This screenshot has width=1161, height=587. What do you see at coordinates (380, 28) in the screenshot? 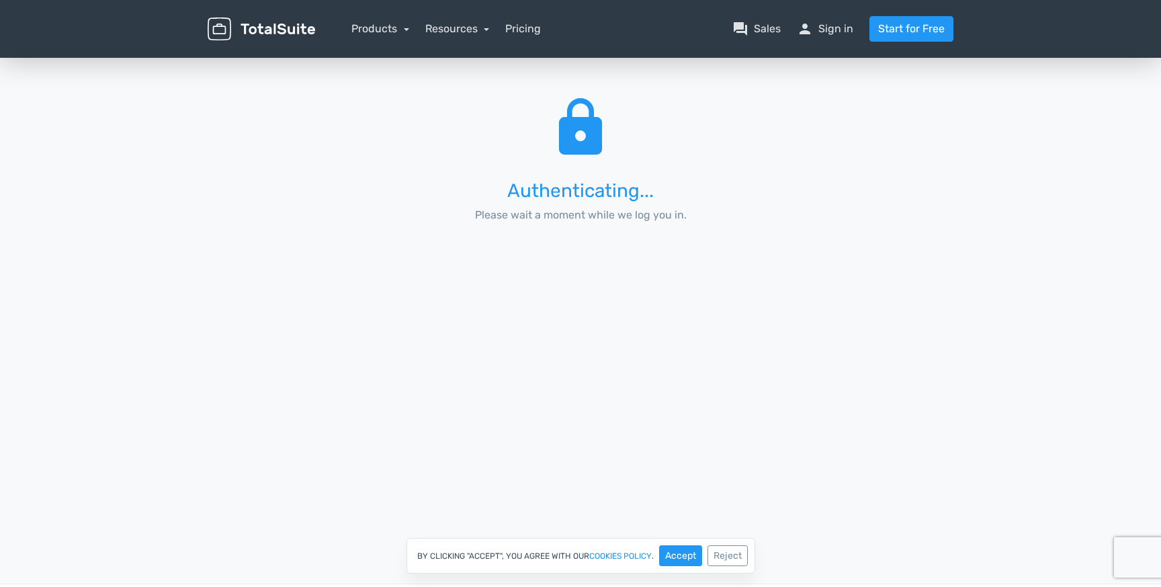
I see `a: Products` at bounding box center [380, 28].